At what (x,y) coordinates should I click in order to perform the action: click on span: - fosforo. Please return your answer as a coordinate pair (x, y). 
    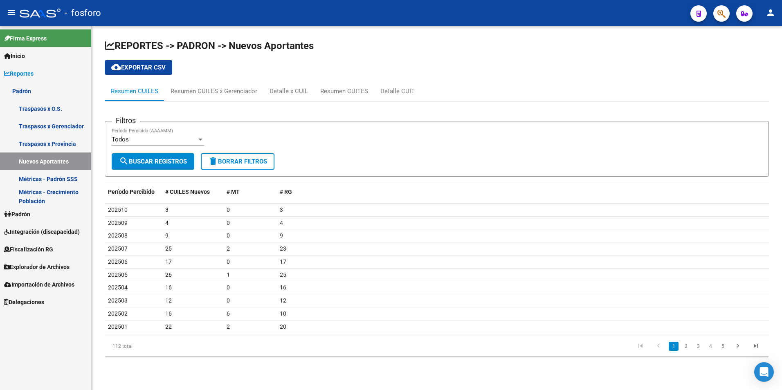
    Looking at the image, I should click on (83, 13).